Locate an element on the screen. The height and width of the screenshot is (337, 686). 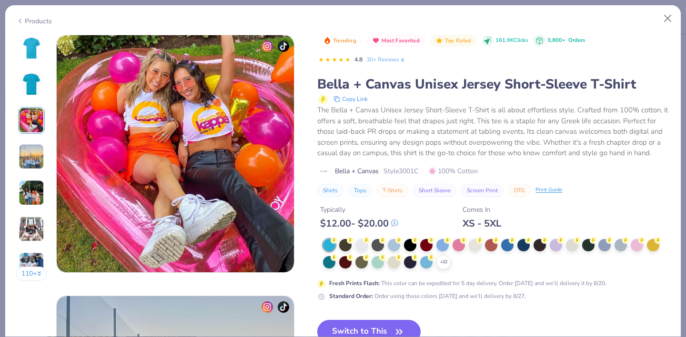
img: 3e521c1d-eca8-4957-91ce-4163410f0122 is located at coordinates (175, 154).